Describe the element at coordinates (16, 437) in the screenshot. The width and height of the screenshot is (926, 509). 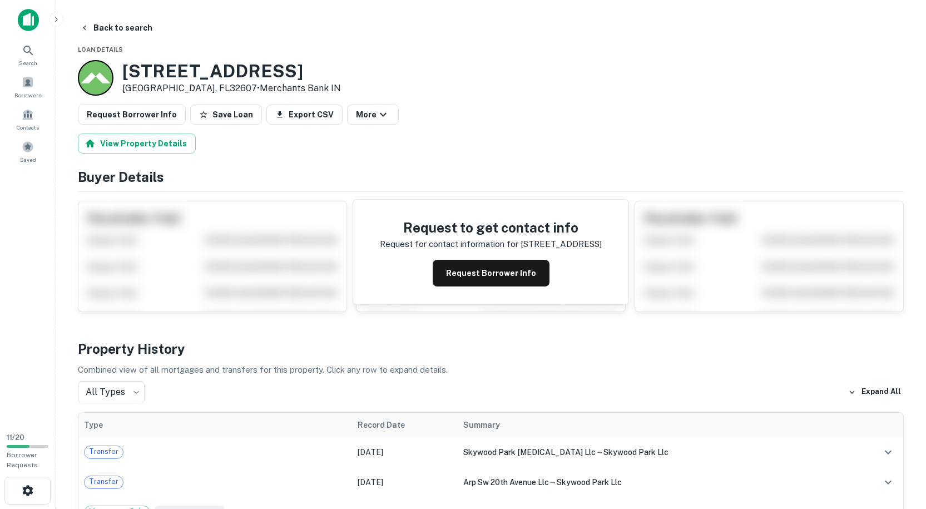
I see `span: 11 / 20` at that location.